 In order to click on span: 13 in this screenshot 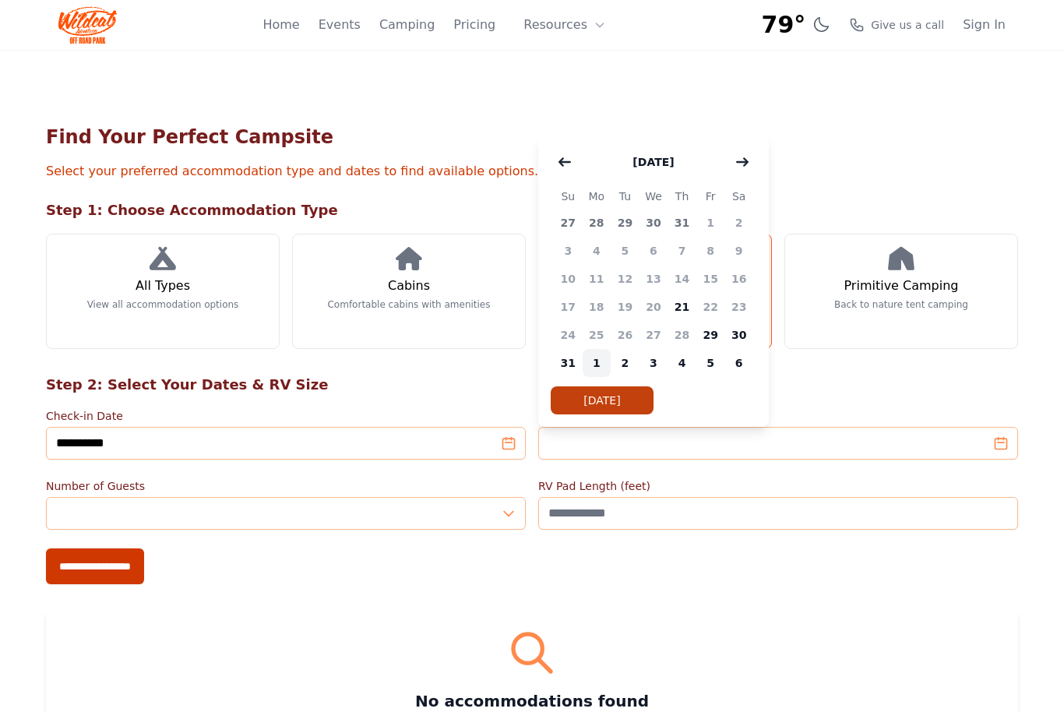, I will do `click(654, 279)`.